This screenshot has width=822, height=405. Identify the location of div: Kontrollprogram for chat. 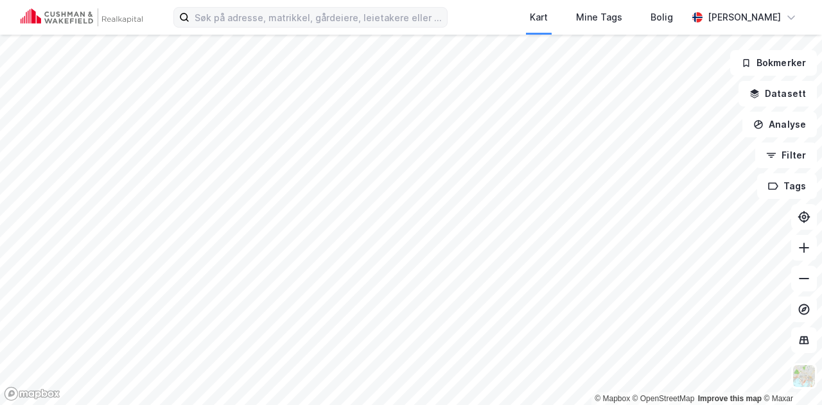
(790, 374).